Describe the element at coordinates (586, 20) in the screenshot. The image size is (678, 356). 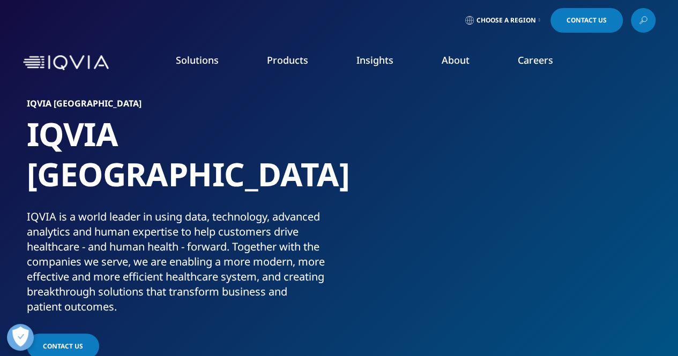
I see `span: Contact Us` at that location.